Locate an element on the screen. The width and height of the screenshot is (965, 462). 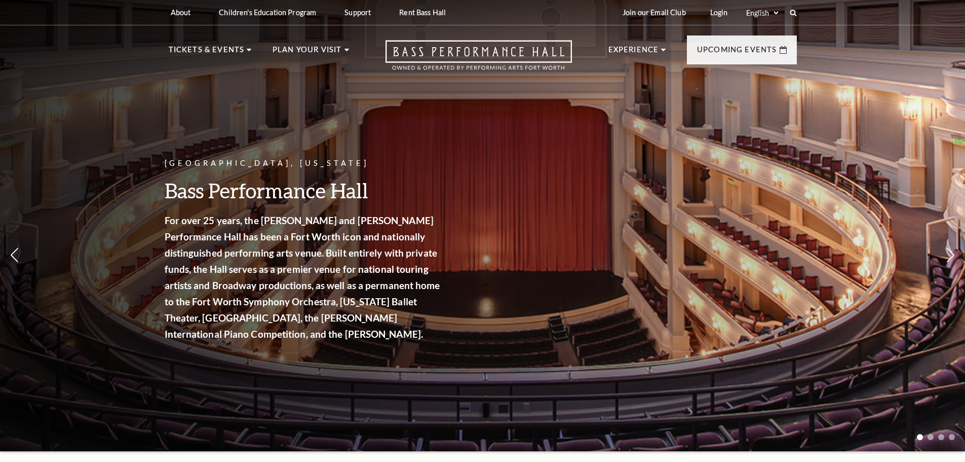
p: Tickets & Events is located at coordinates (207, 53).